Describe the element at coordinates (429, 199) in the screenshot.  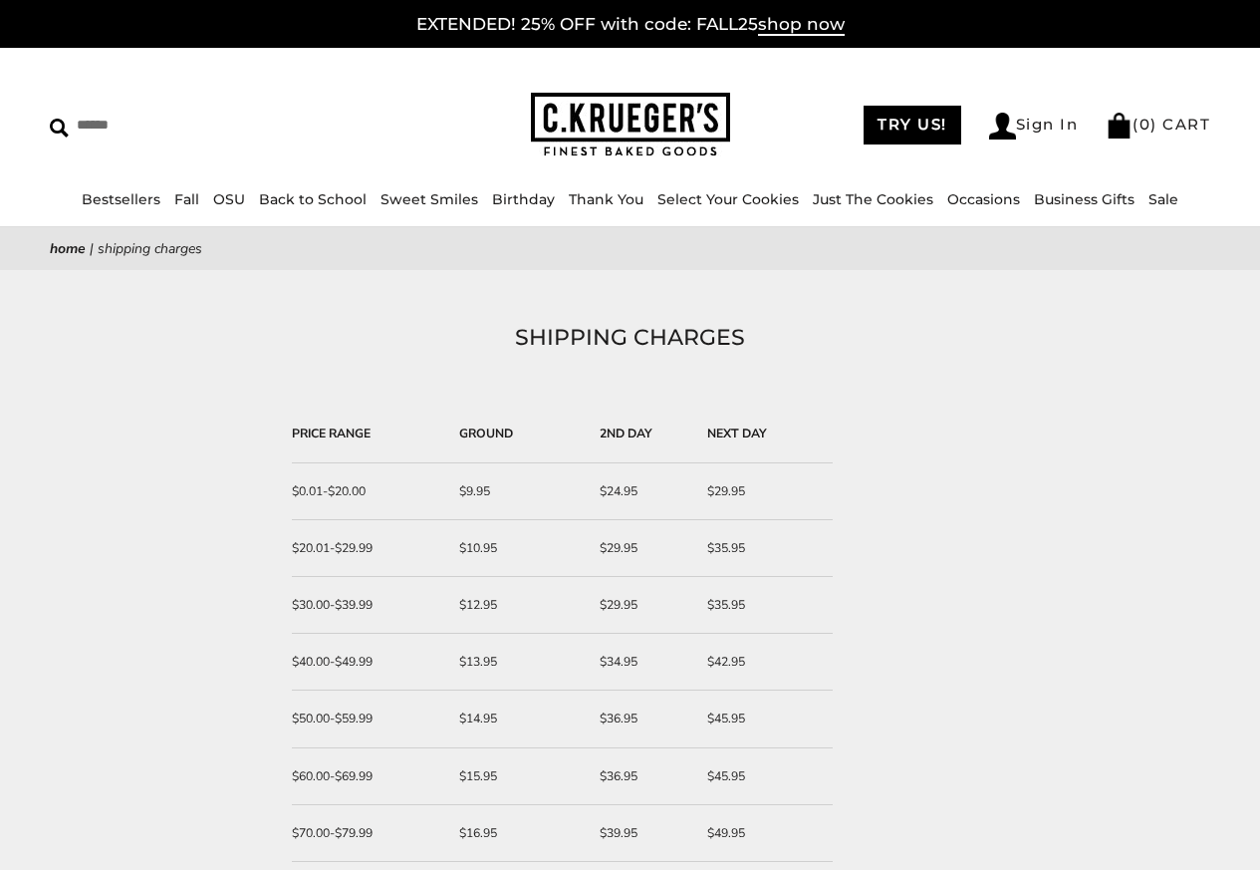
I see `a: Sweet Smiles` at that location.